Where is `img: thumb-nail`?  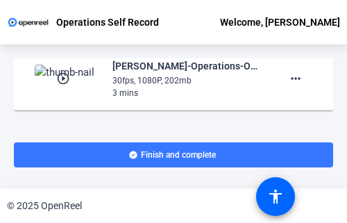
img: thumb-nail is located at coordinates (65, 78).